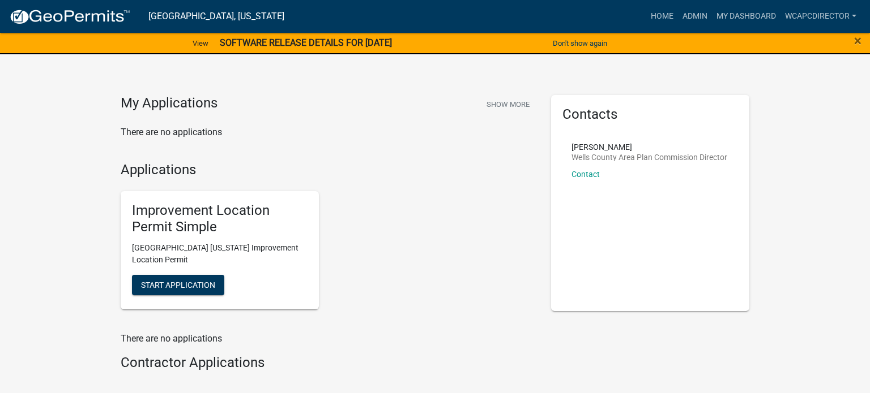 Image resolution: width=870 pixels, height=393 pixels. Describe the element at coordinates (327, 240) in the screenshot. I see `wm-workflow-list-section: Applications` at that location.